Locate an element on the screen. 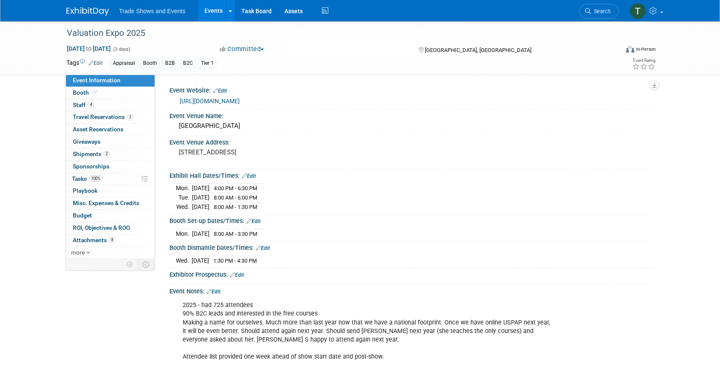 The height and width of the screenshot is (365, 720). span: Event Information is located at coordinates (97, 80).